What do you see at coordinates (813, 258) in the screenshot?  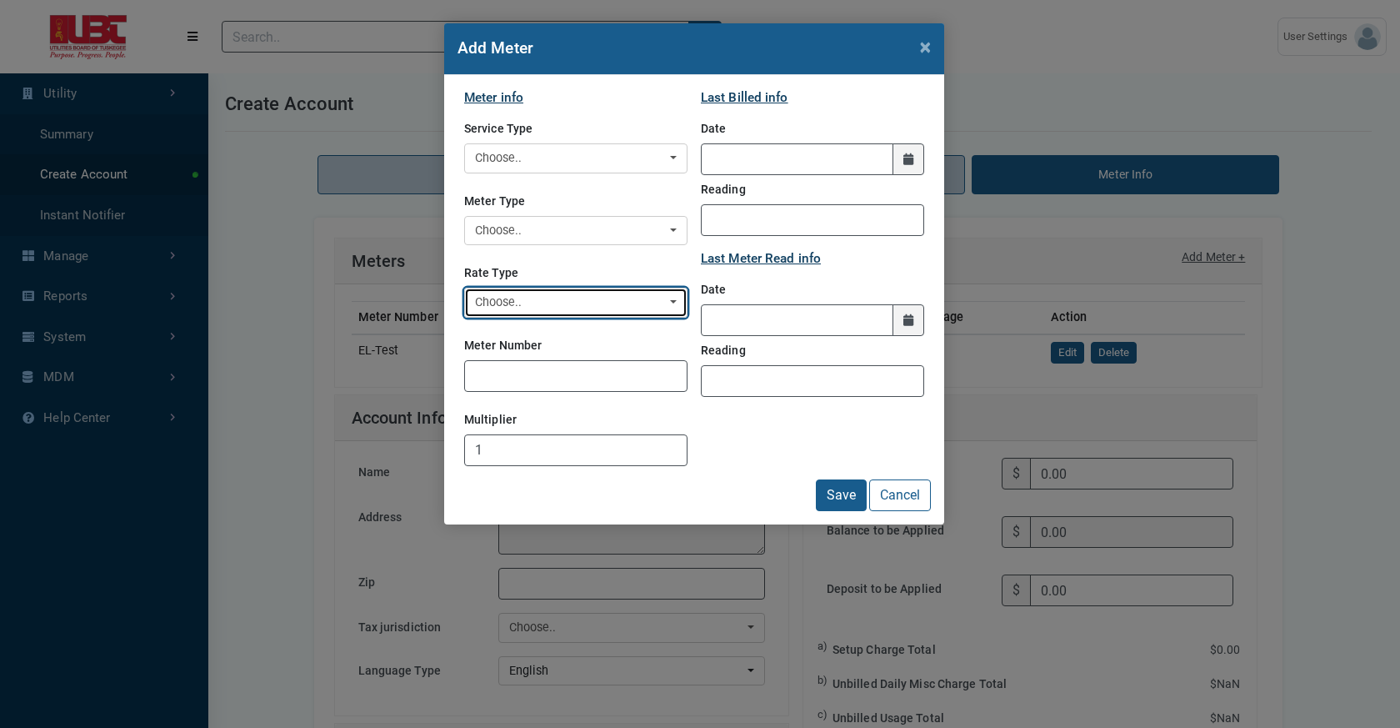 I see `legend: Last Meter Read info` at bounding box center [813, 258].